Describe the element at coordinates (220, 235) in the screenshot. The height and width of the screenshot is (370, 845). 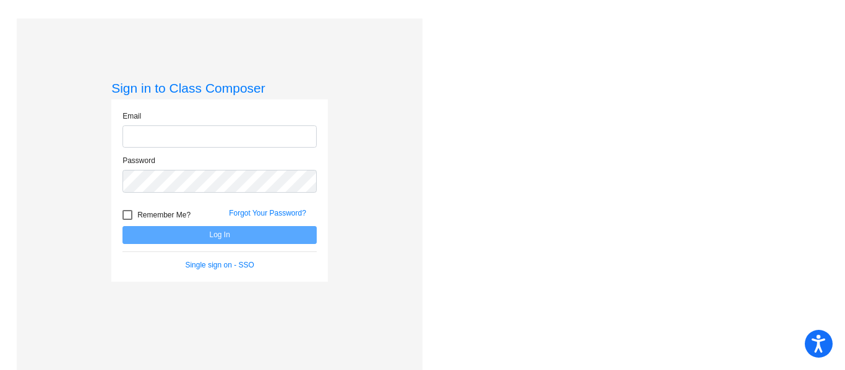
I see `button: Log In` at that location.